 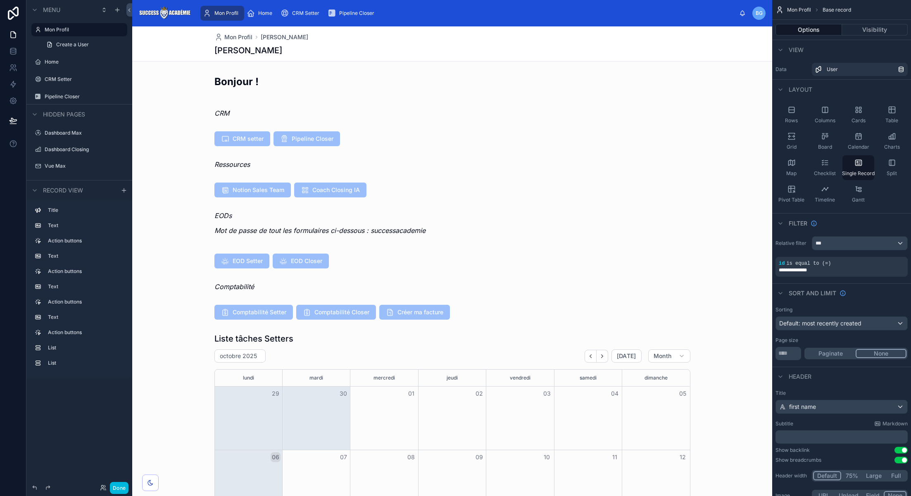 I want to click on label: Home, so click(x=83, y=62).